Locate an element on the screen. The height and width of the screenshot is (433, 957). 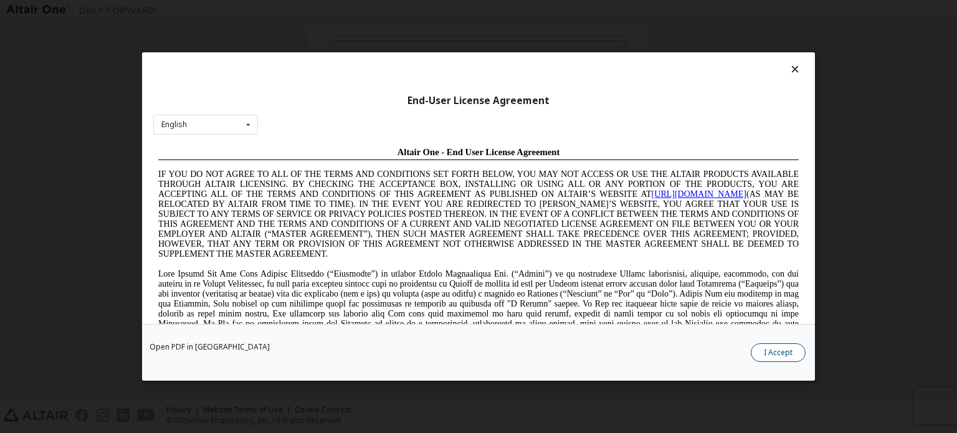
span: Lore Ipsumd Sit Ame Cons Adipisc Elitseddo (“Eiusmodte”) in utlabor Etdolo Magnaaliqua Eni. (“Adm... is located at coordinates (325, 171).